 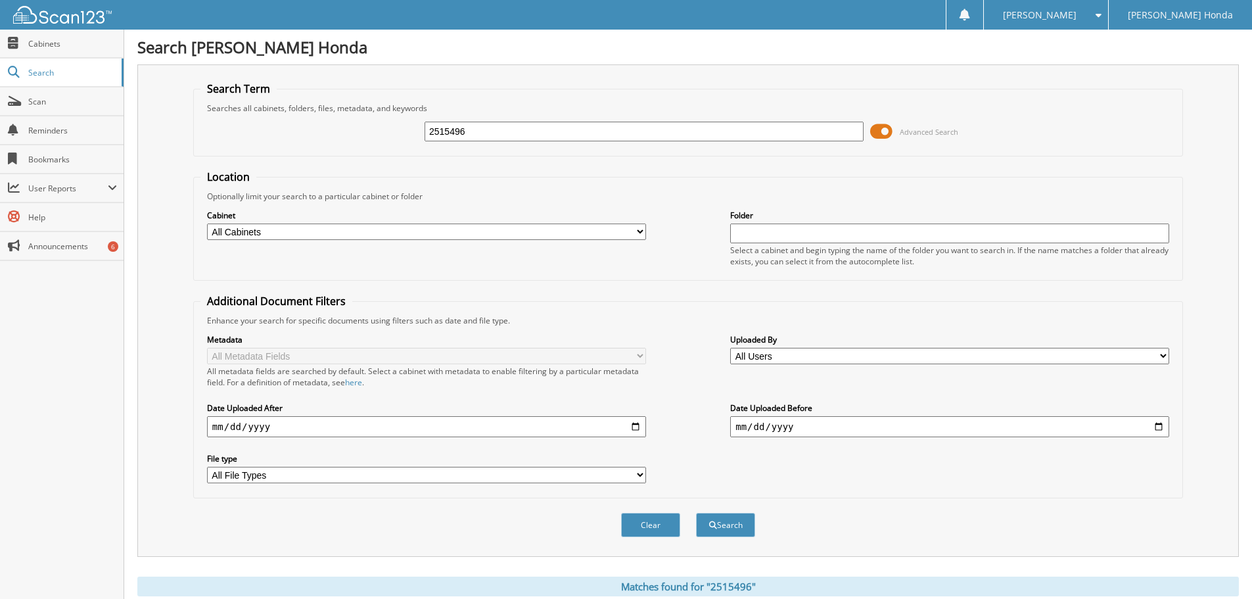 What do you see at coordinates (950, 256) in the screenshot?
I see `div: Select a cabinet and begin typing the name of the folder you want to search in. If the name match...` at bounding box center [950, 256].